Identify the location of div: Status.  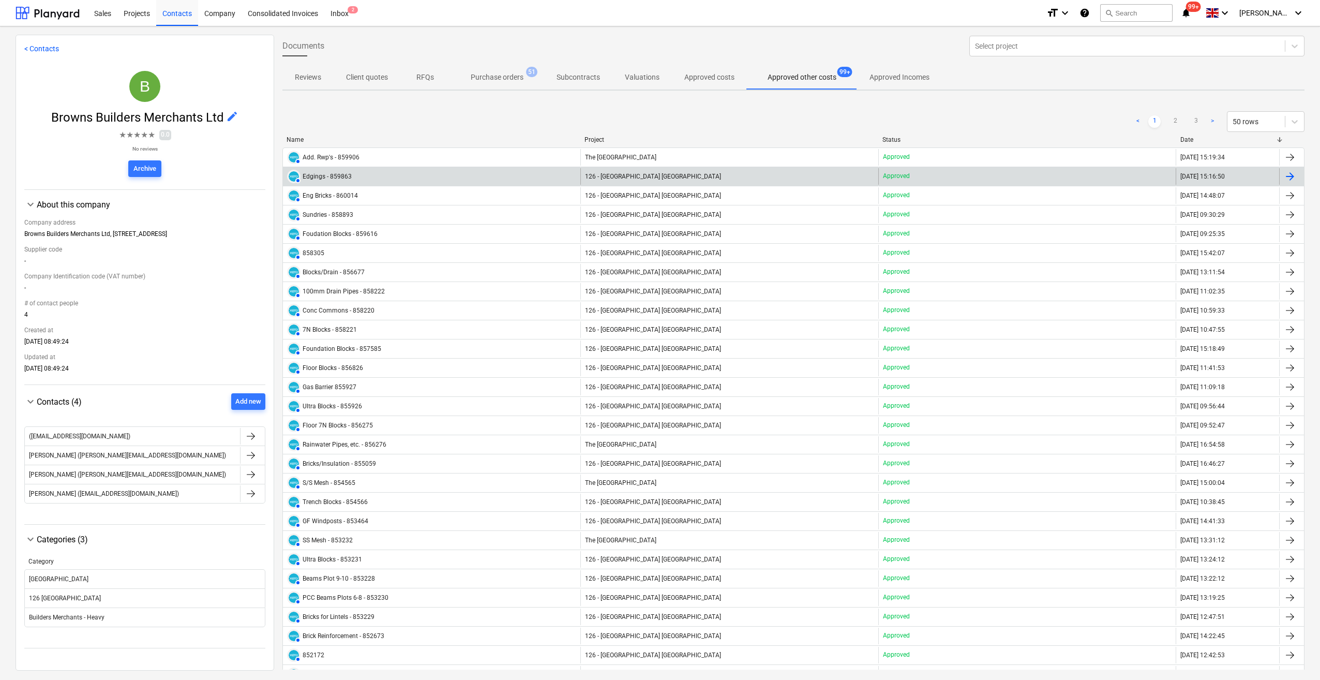
(1028, 140).